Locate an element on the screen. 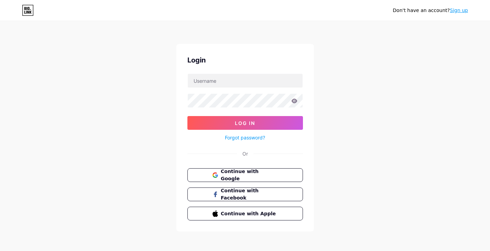  span: Continue with Apple is located at coordinates (249, 214).